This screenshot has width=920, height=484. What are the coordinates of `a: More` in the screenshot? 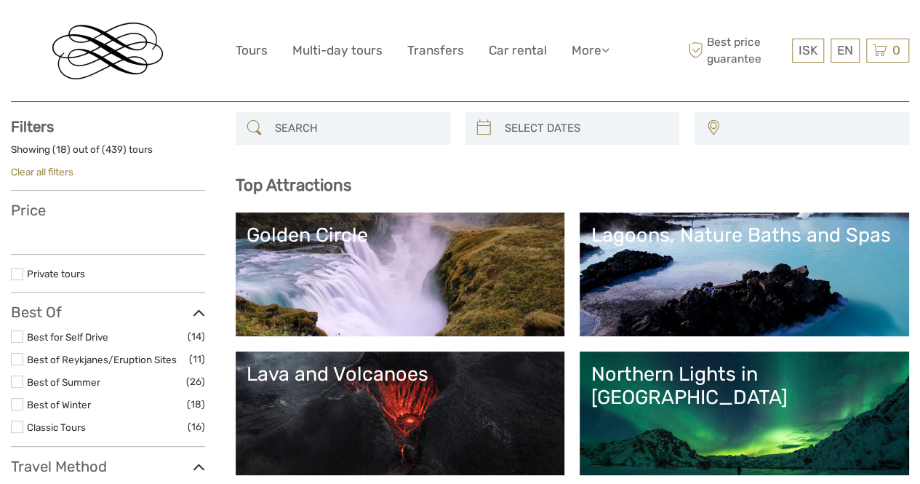 It's located at (591, 50).